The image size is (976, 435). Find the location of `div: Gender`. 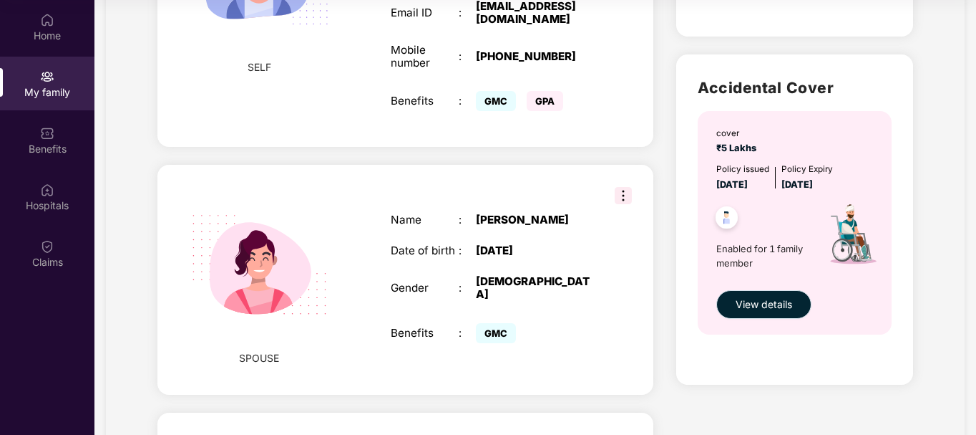

div: Gender is located at coordinates (425, 288).